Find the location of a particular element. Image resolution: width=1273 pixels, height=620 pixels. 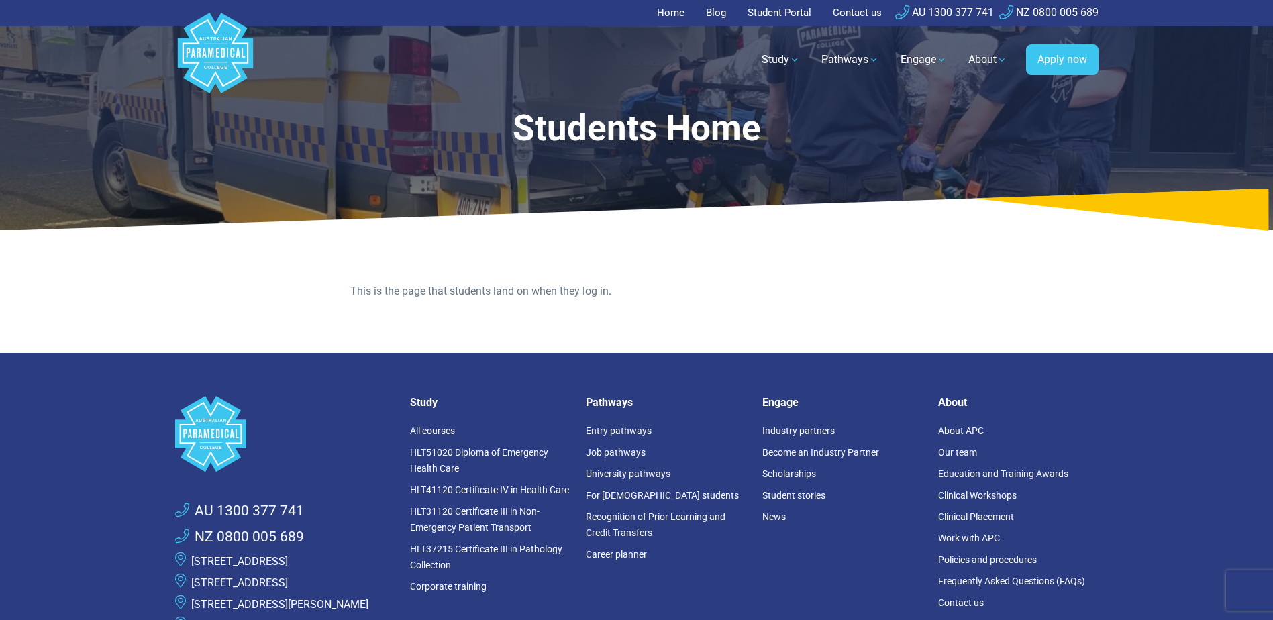

a: Recognition of Prior Learning and Credit Transfers is located at coordinates (655, 525).